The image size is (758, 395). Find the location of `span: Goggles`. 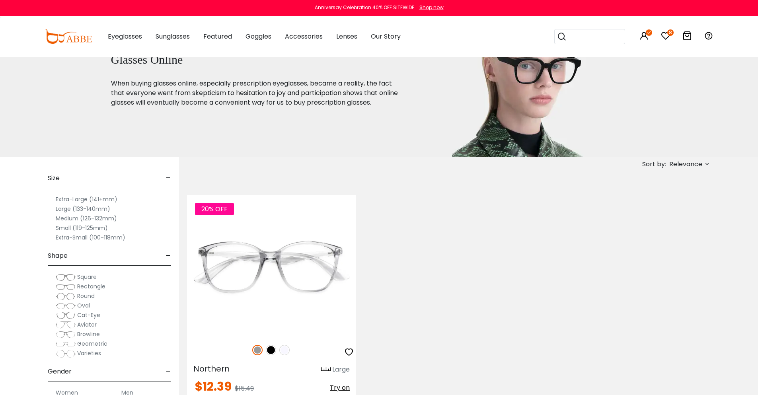

span: Goggles is located at coordinates (258, 36).